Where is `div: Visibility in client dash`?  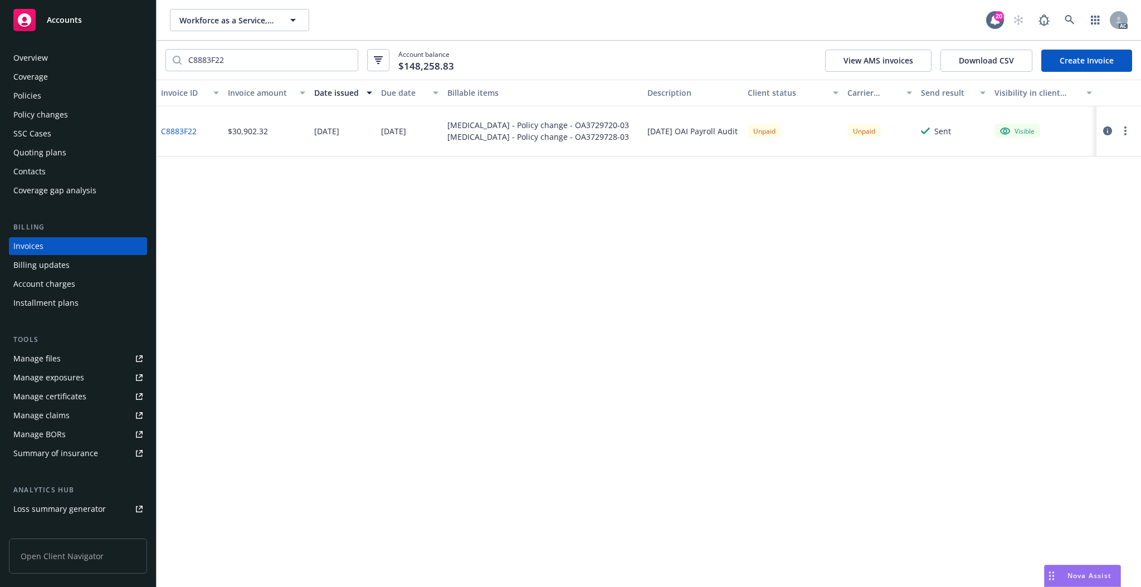
div: Visibility in client dash is located at coordinates (1037, 92).